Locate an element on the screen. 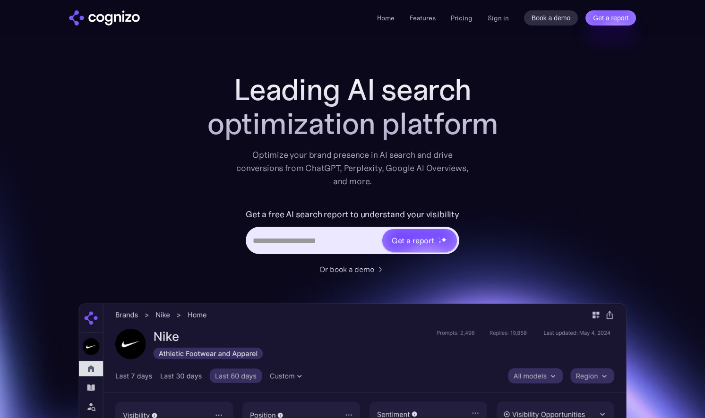 The height and width of the screenshot is (418, 705). a: Or book a demo is located at coordinates (352, 269).